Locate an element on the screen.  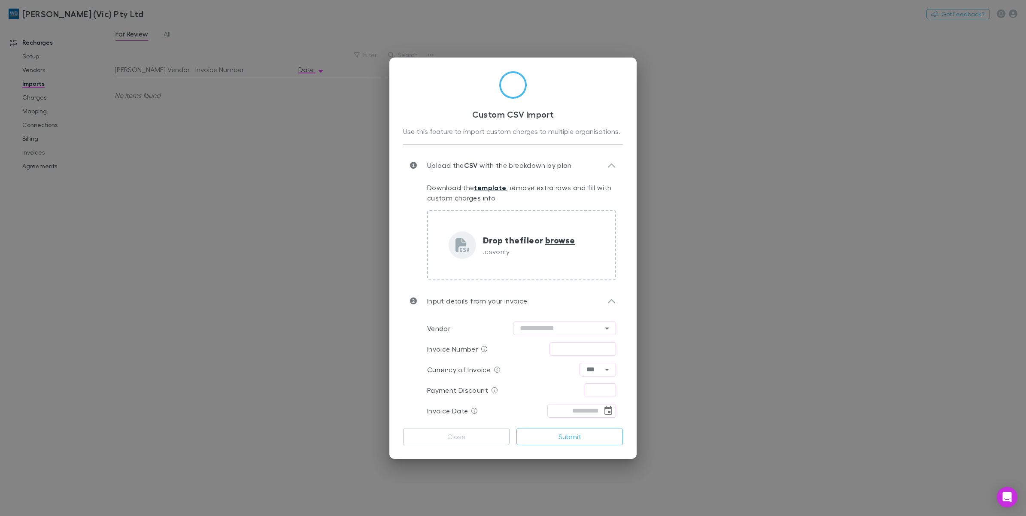
p: Vendor is located at coordinates (439, 328).